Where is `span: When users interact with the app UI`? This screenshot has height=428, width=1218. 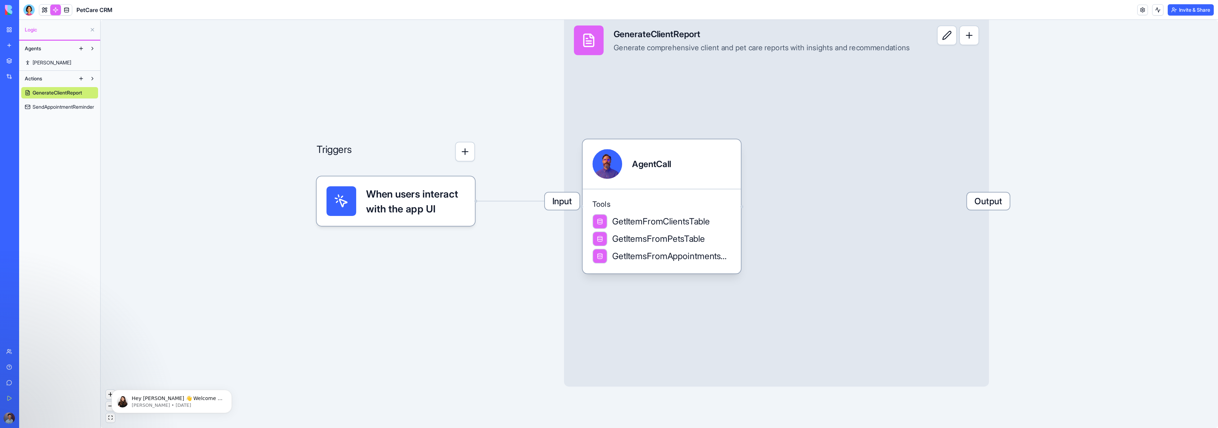
span: When users interact with the app UI is located at coordinates (416, 201).